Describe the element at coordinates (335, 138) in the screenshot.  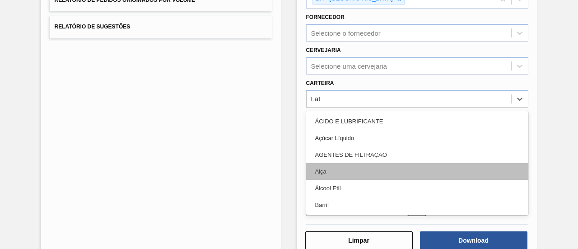
I see `font: Açúcar Líquido` at that location.